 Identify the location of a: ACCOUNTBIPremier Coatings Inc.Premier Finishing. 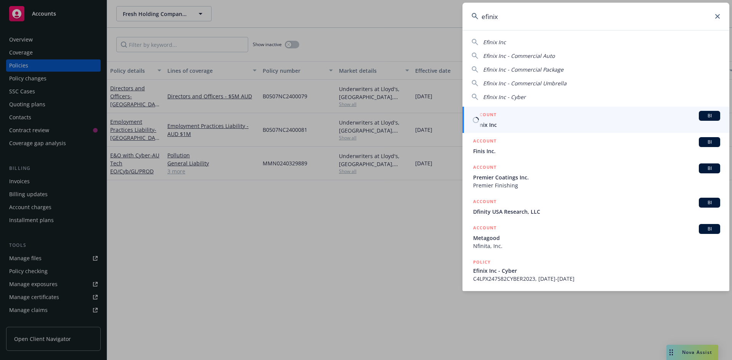
(596, 177).